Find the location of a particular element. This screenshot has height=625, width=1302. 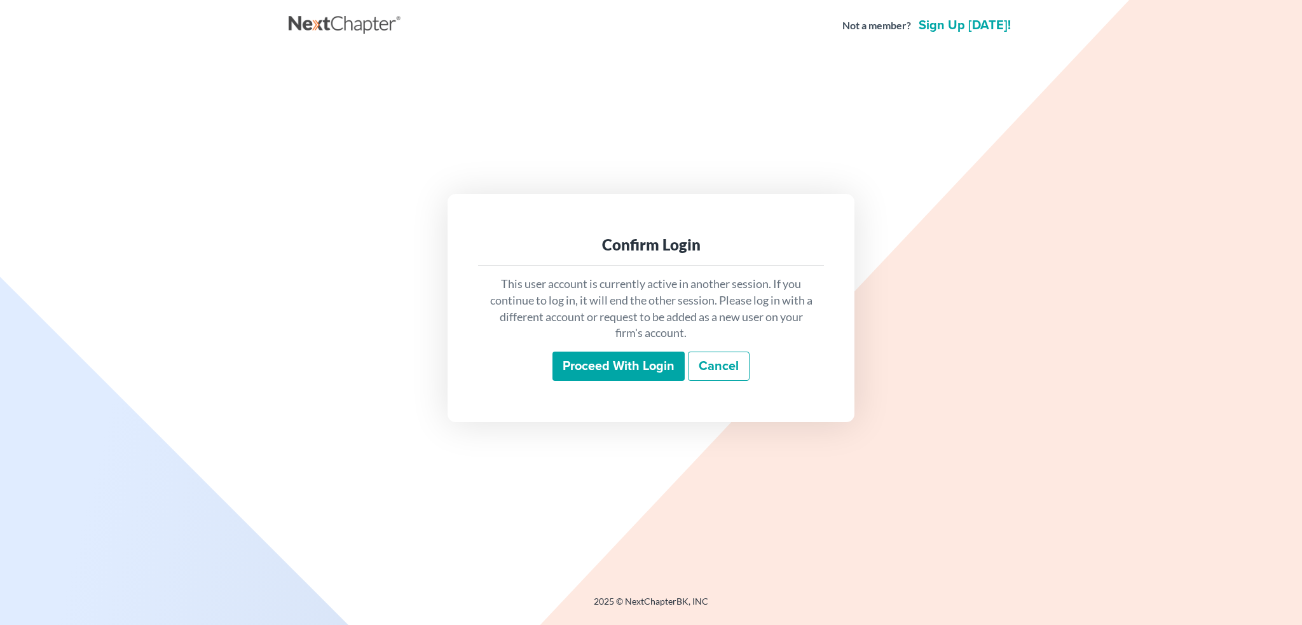

div: 2025 © NextChapterBK, INC is located at coordinates (651, 606).